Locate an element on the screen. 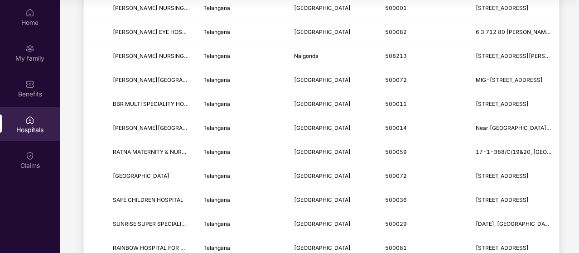 The height and width of the screenshot is (253, 579). td: MIG-278,ROAD NO 4, KPHB COLONY is located at coordinates (513, 80).